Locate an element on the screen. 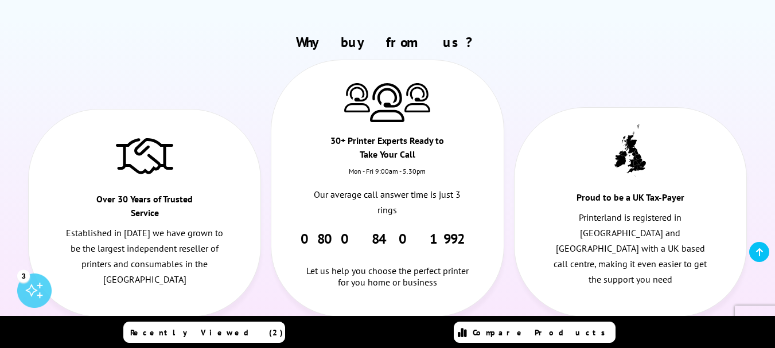 The width and height of the screenshot is (775, 348). a: Recently Viewed (2) is located at coordinates (204, 332).